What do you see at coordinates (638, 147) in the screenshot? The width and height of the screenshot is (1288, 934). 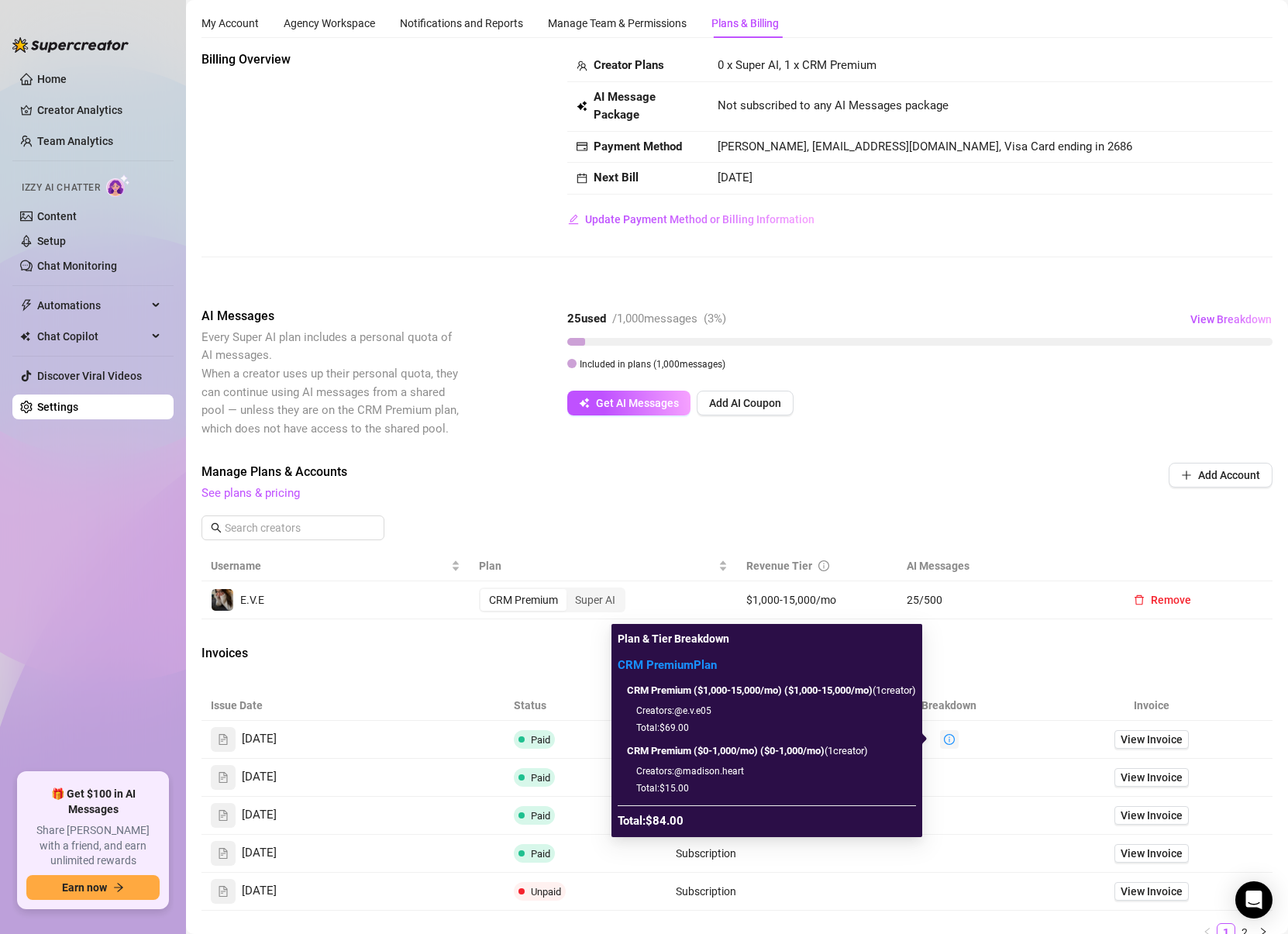 I see `strong: Payment Method` at bounding box center [638, 147].